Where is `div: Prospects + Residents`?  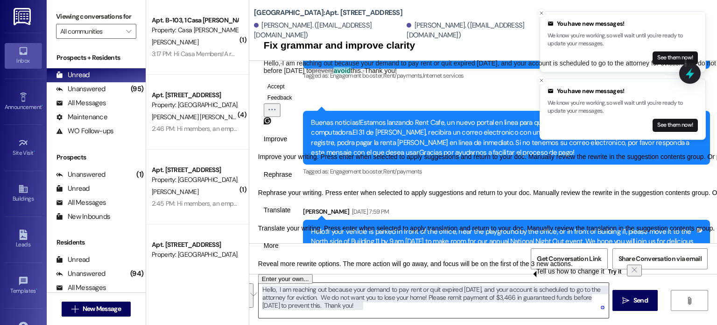
div: Prospects + Residents is located at coordinates (96, 57).